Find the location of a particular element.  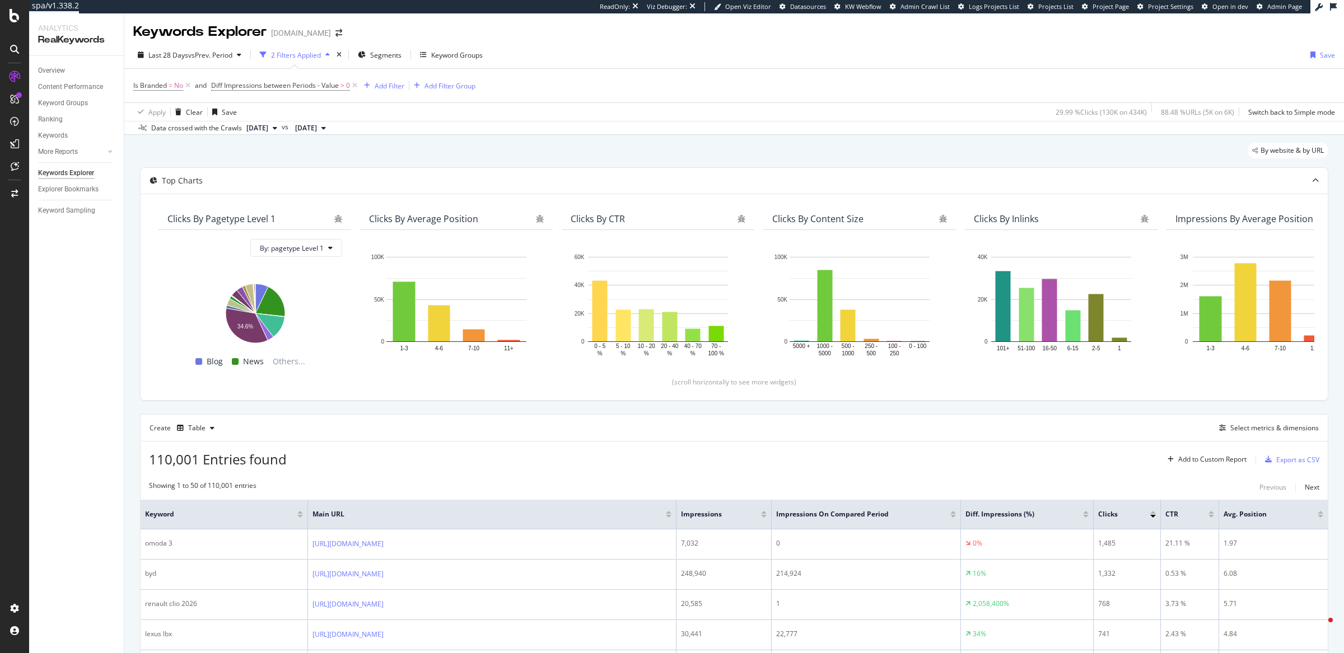

a: Keywords is located at coordinates (77, 135).